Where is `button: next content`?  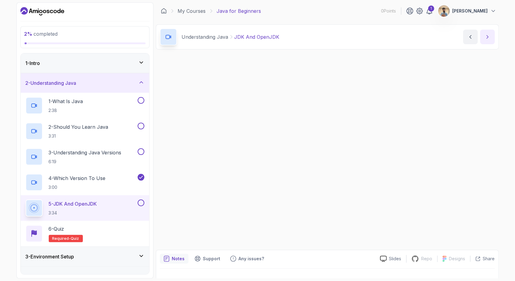 button: next content is located at coordinates (488, 37).